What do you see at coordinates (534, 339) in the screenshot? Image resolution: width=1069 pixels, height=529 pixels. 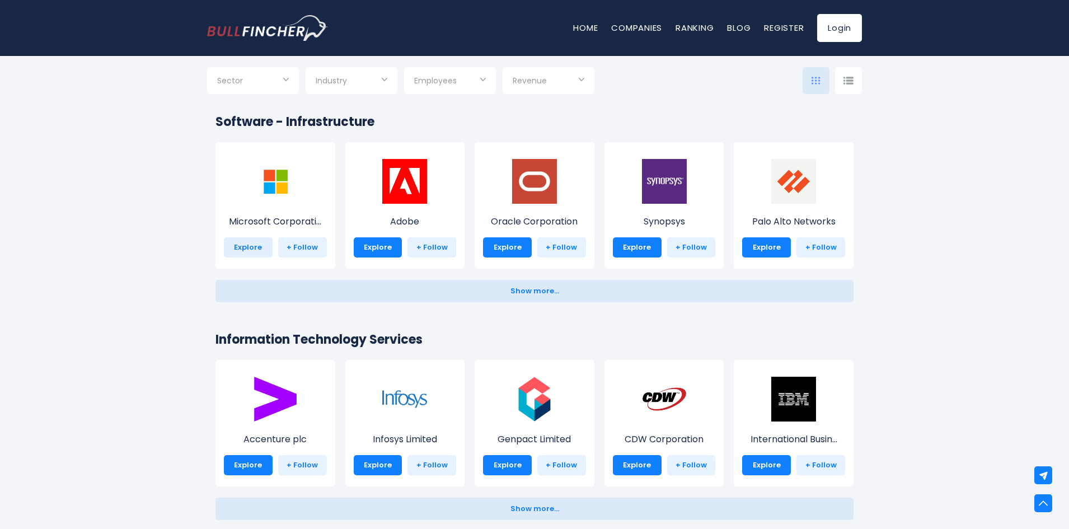 I see `h2: Information Technology Services` at bounding box center [534, 339].